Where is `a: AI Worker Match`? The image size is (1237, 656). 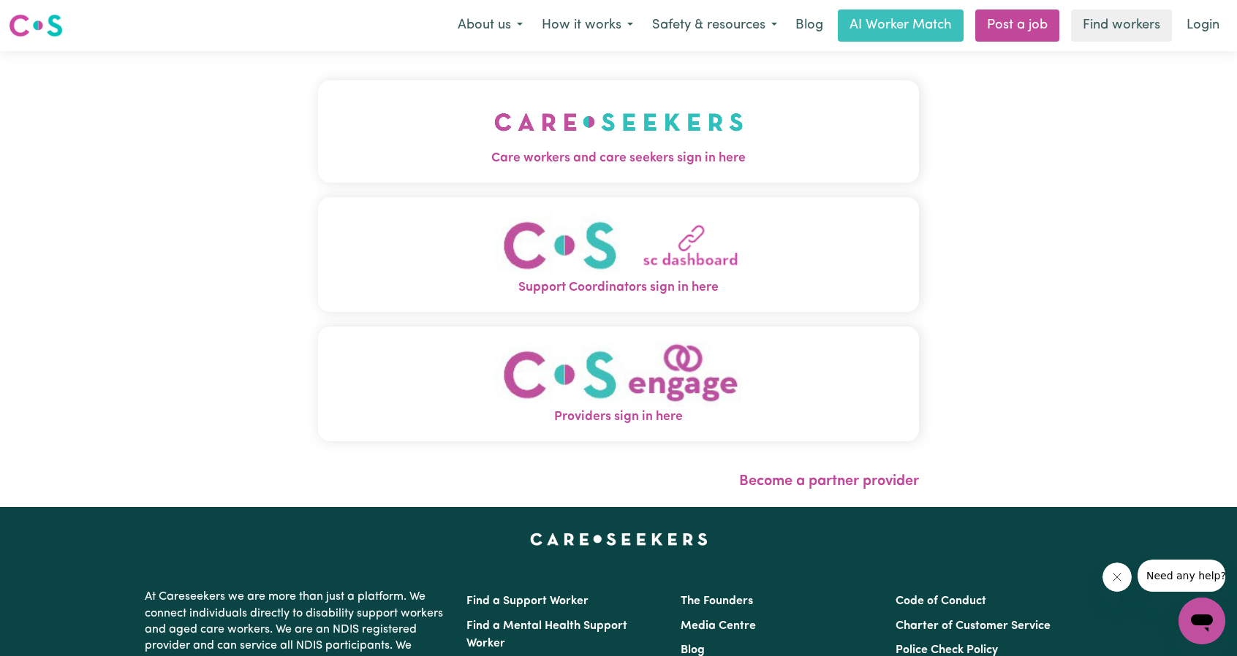
a: AI Worker Match is located at coordinates (901, 26).